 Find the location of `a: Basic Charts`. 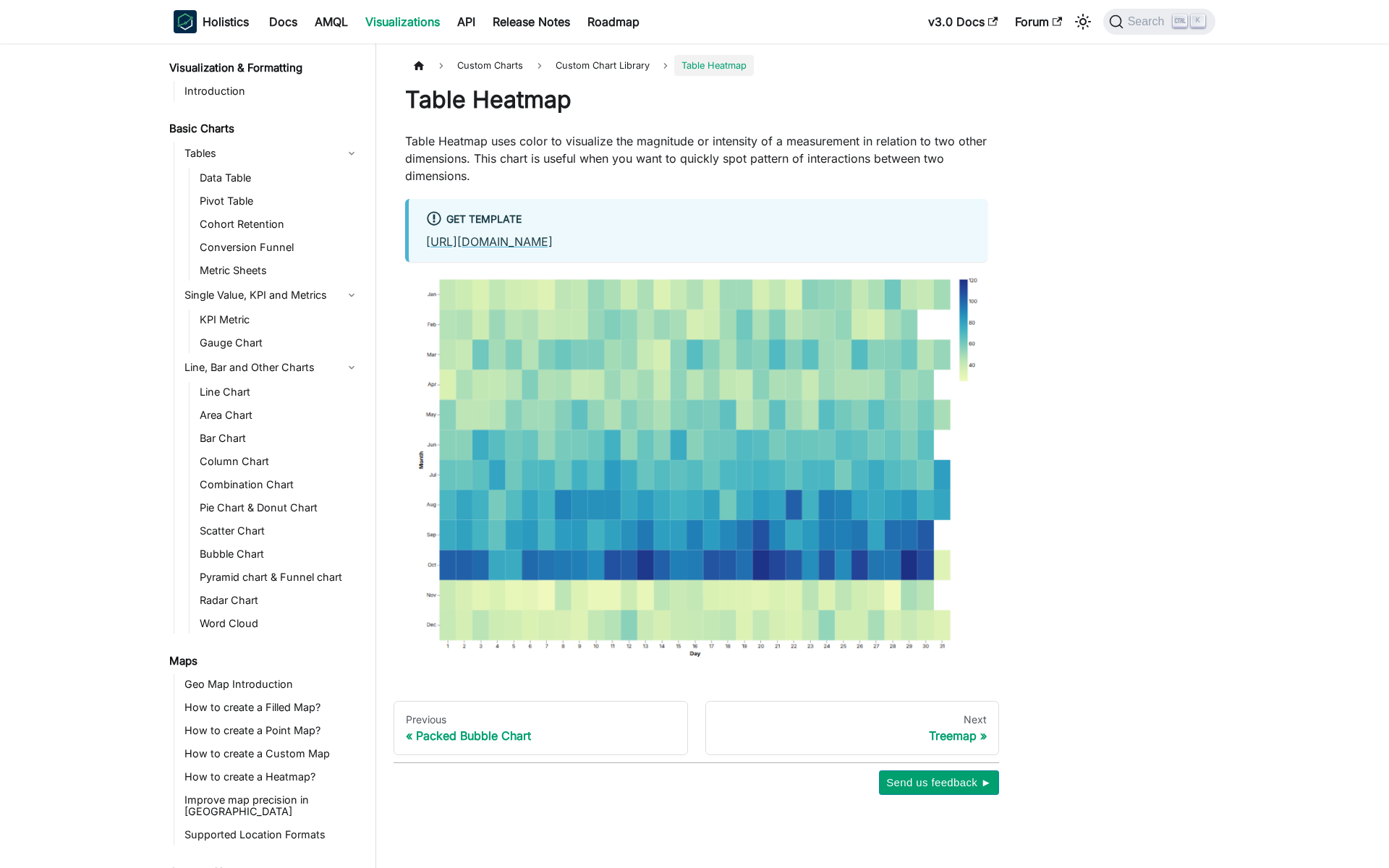

a: Basic Charts is located at coordinates (264, 129).